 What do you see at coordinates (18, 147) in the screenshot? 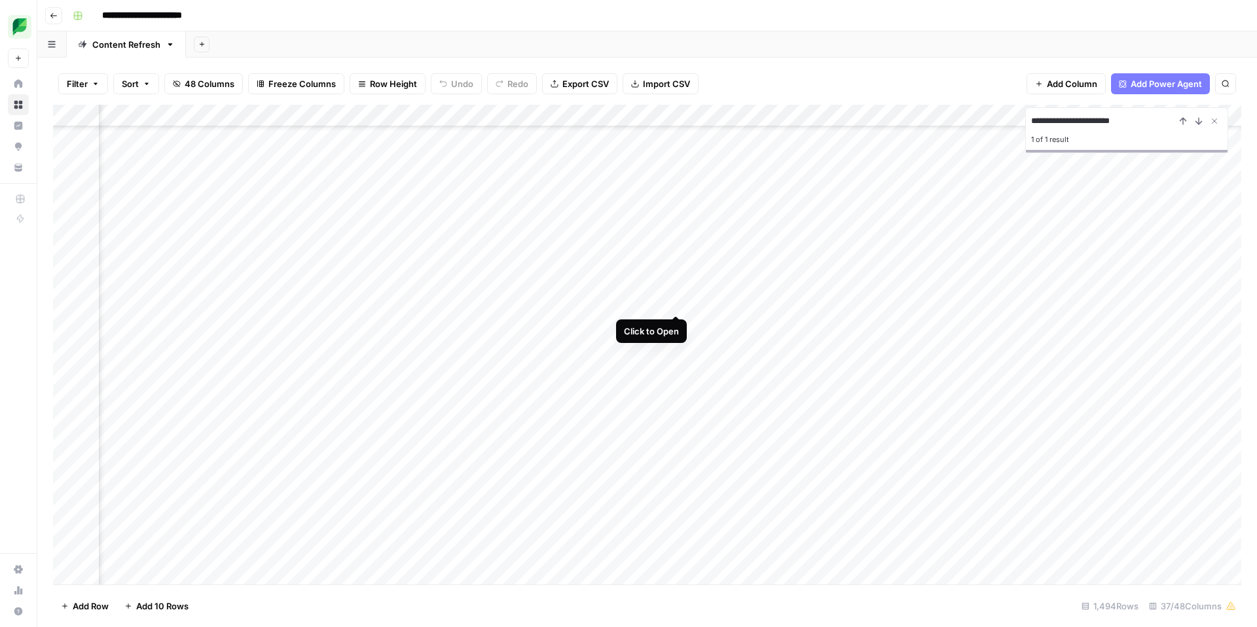
I see `a: Opportunities` at bounding box center [18, 147].